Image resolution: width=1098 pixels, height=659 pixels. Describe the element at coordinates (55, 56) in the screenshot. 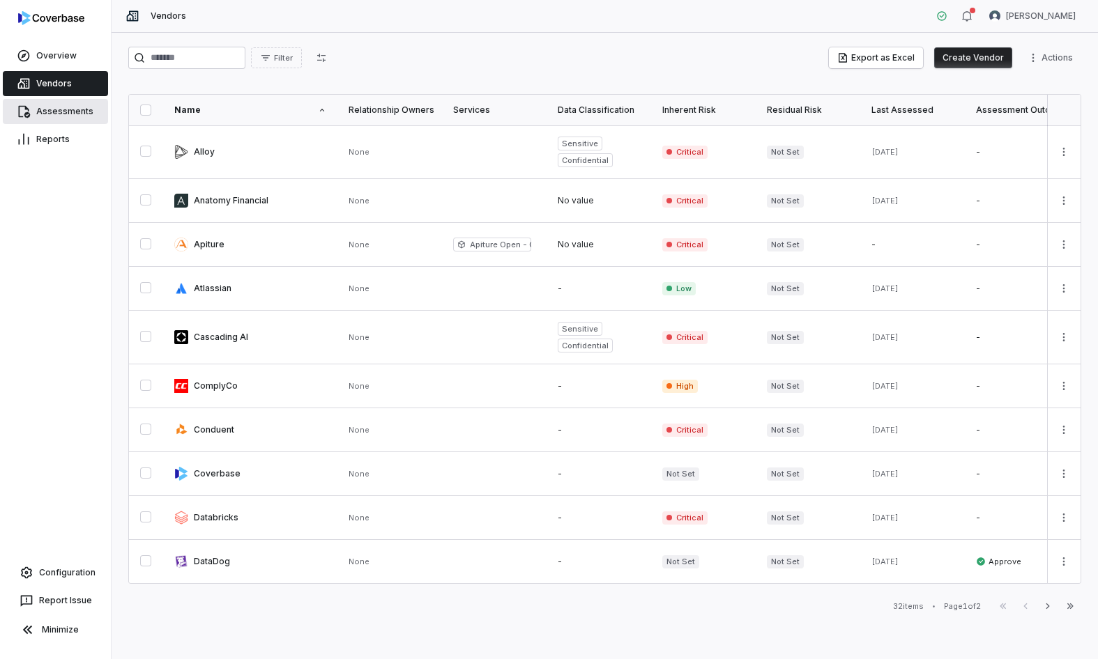

I see `a: Overview` at that location.